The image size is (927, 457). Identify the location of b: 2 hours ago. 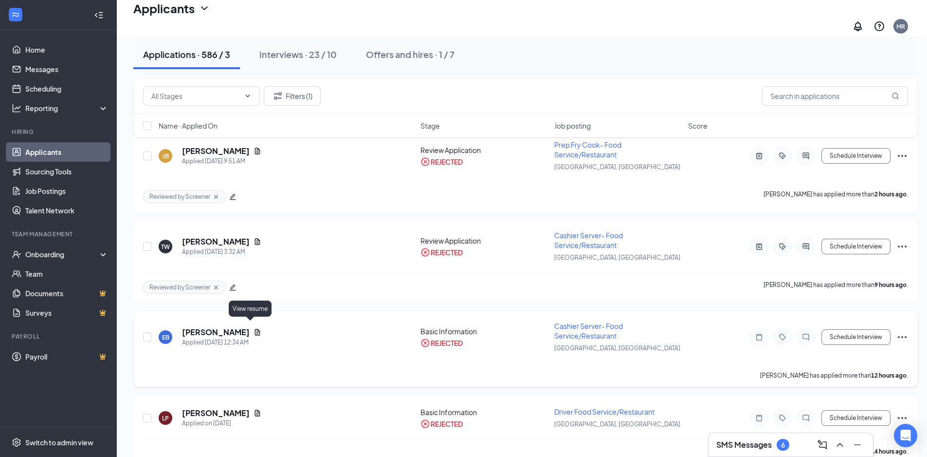
(891, 194).